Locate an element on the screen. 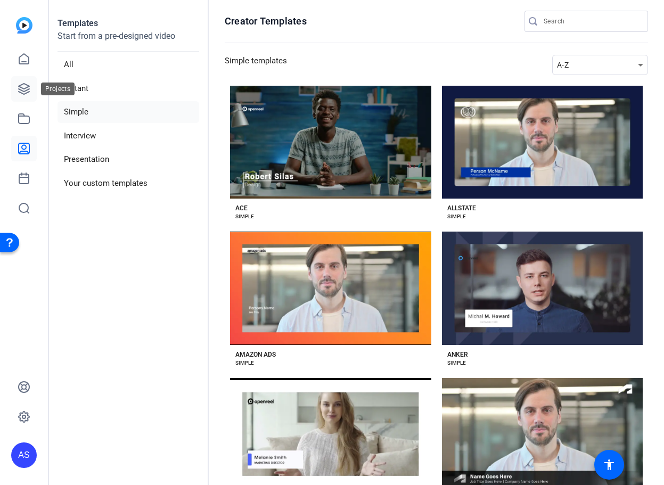  h3: Simple templates is located at coordinates (255, 65).